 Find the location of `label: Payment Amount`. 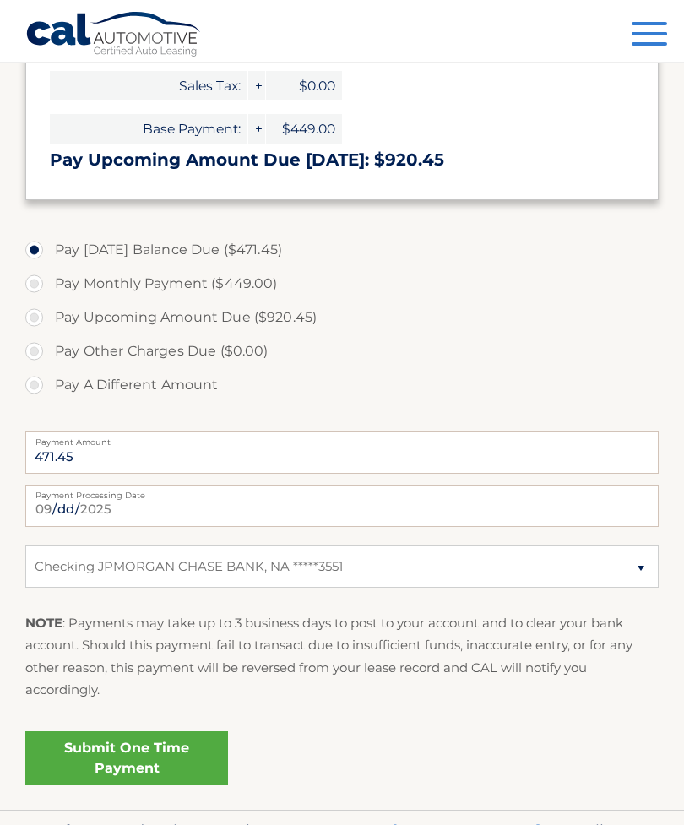

label: Payment Amount is located at coordinates (342, 438).